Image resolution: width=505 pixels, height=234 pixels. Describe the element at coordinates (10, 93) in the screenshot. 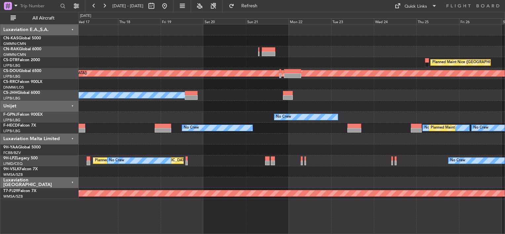

I see `span: CS-JHH` at that location.